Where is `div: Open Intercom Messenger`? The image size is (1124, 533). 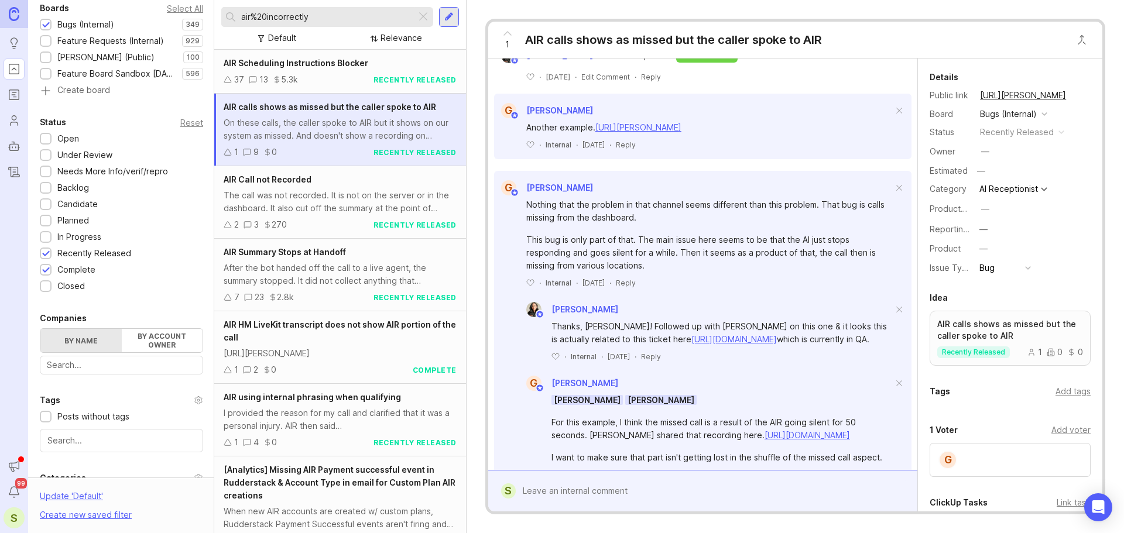 div: Open Intercom Messenger is located at coordinates (1098, 507).